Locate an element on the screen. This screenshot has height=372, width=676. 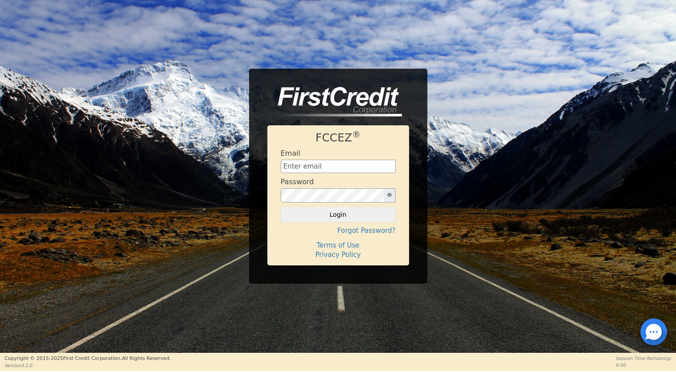
h4: Forgot Password? is located at coordinates (338, 230).